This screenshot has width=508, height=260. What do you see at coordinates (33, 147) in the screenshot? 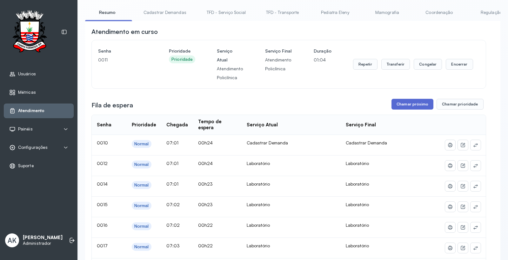
I see `span: Configurações` at bounding box center [33, 147].